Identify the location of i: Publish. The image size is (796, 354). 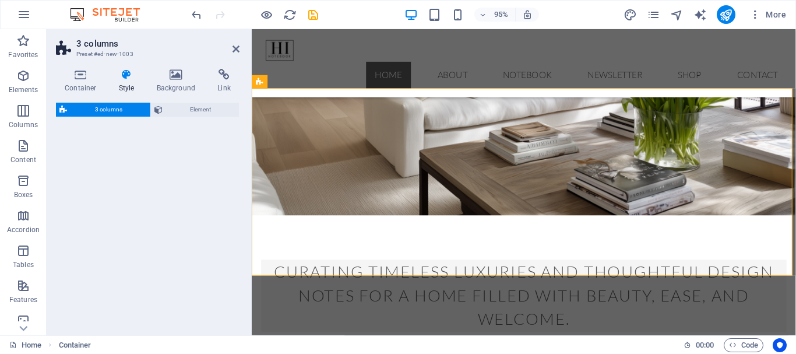
(725, 15).